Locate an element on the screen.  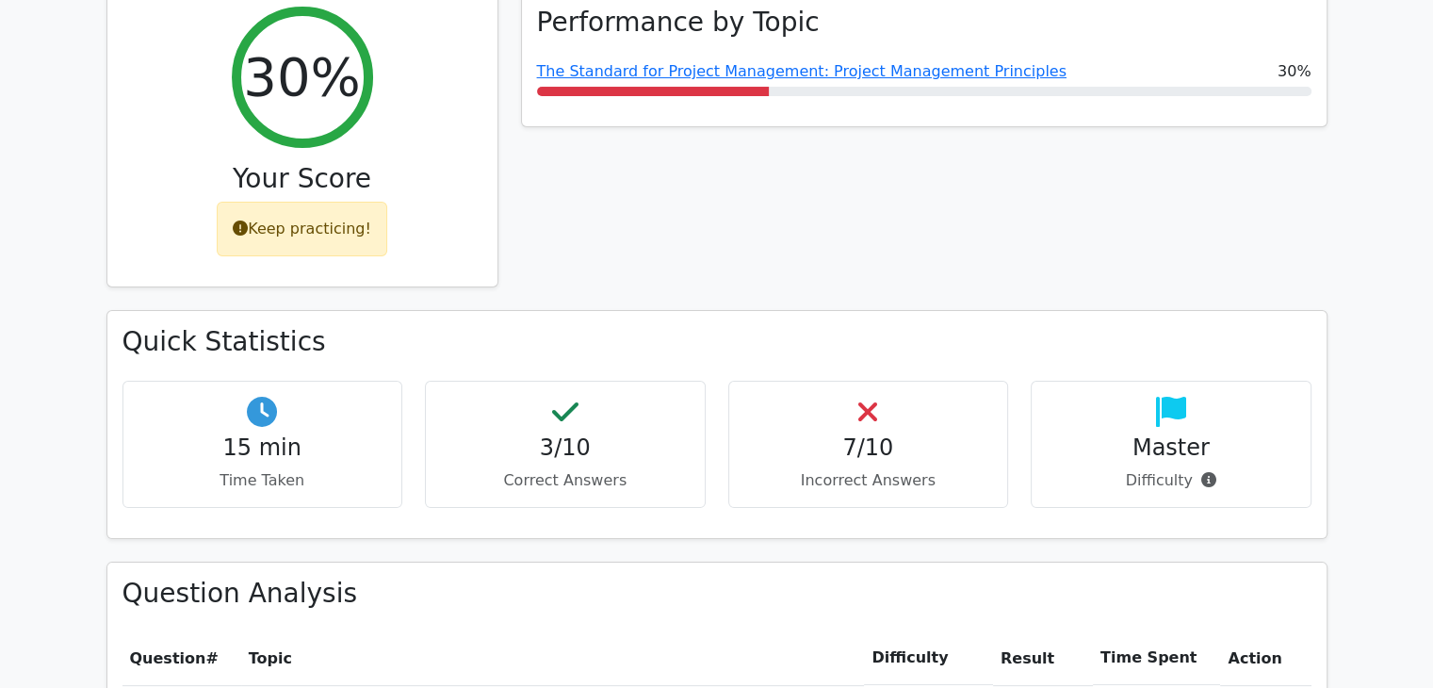
h2: 30% is located at coordinates (301, 76).